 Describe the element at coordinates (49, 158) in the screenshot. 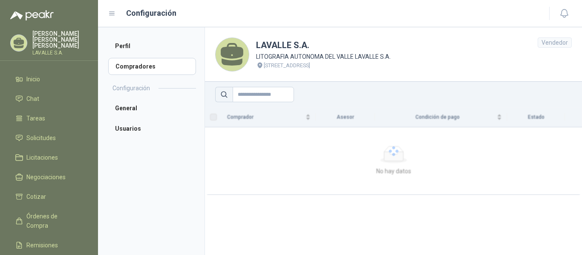

I see `a: Licitaciones` at that location.